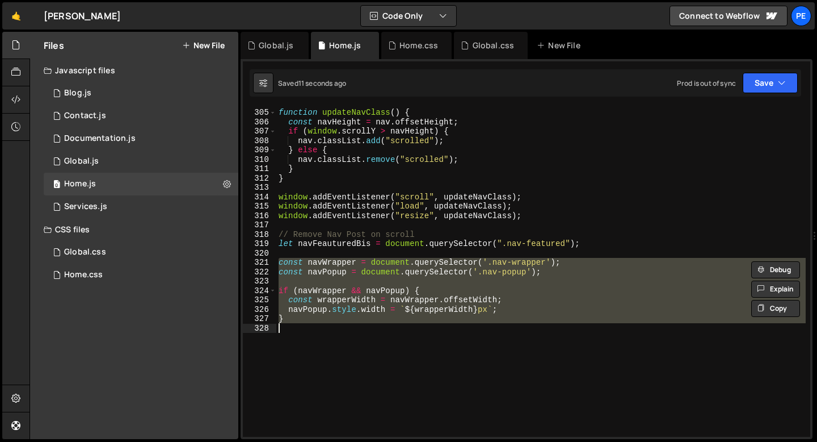 This screenshot has height=442, width=817. I want to click on div: Prod is out of sync, so click(707, 83).